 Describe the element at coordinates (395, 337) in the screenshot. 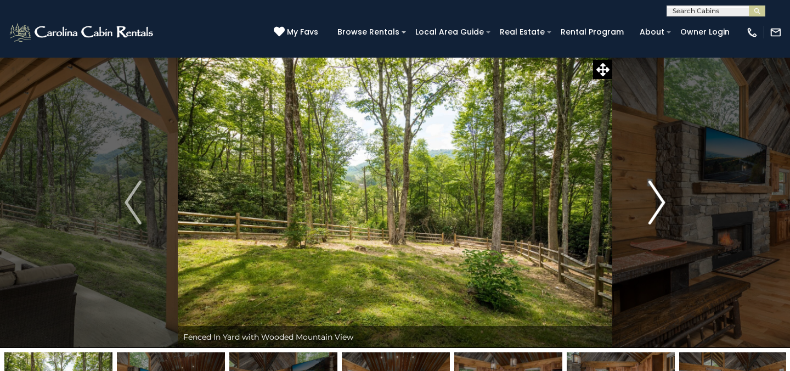

I see `div: Fenced In Yard with Wooded Mountain View` at that location.